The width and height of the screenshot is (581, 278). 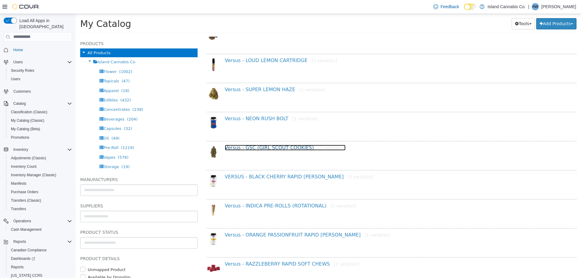 I want to click on span: (239), so click(x=62, y=95).